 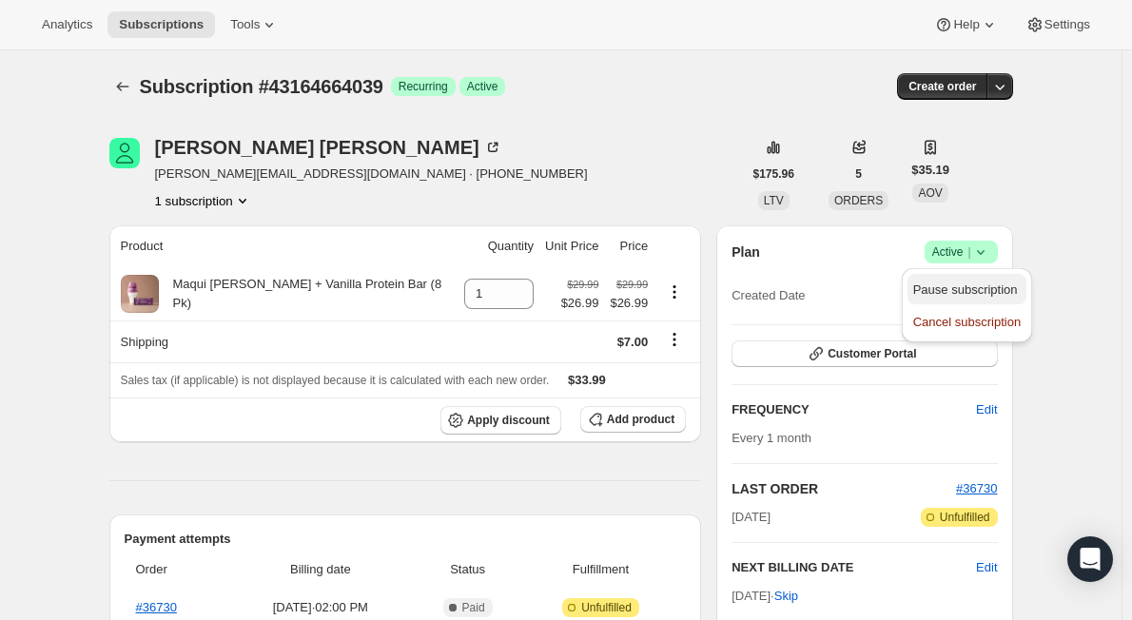 What do you see at coordinates (176, 570) in the screenshot?
I see `th: Order` at bounding box center [176, 570].